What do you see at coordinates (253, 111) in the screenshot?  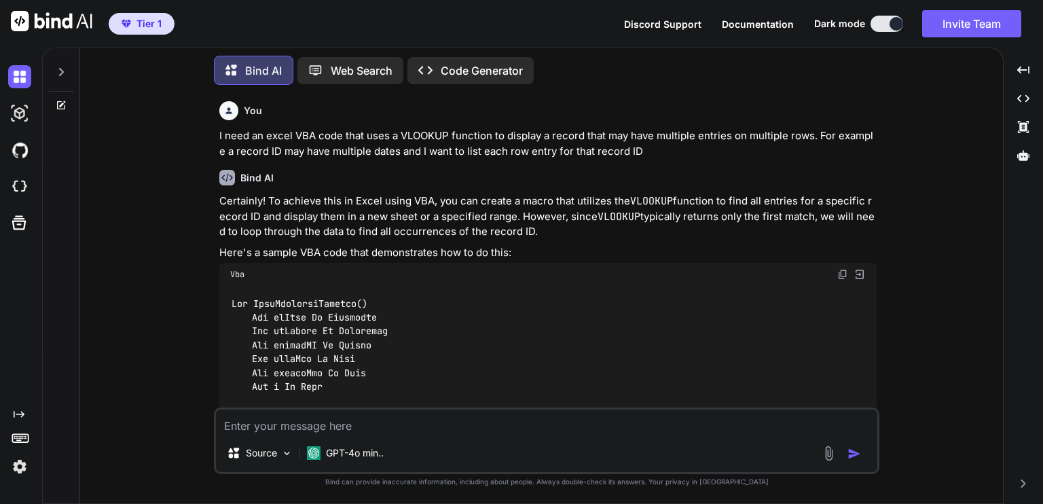 I see `h6: You` at bounding box center [253, 111].